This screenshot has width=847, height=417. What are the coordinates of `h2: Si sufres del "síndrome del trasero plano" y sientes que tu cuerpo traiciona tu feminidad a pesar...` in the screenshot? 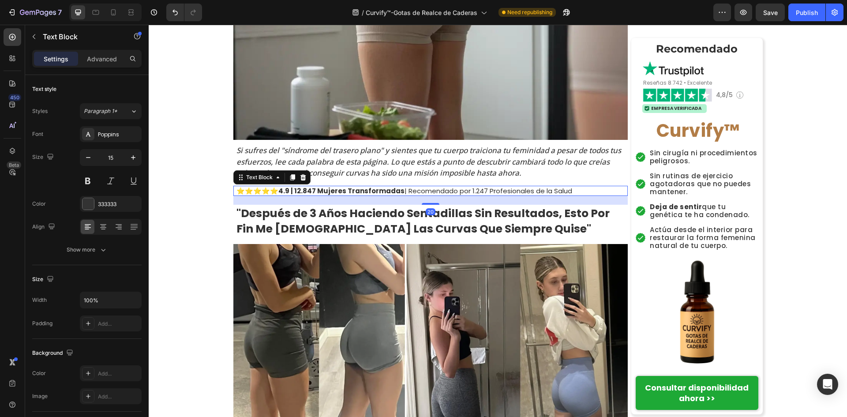 It's located at (283, 137).